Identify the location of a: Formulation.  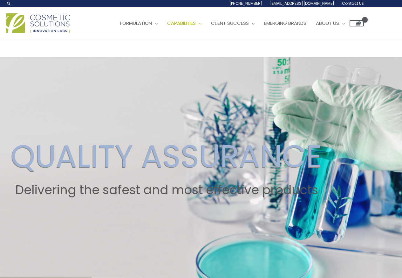
(139, 23).